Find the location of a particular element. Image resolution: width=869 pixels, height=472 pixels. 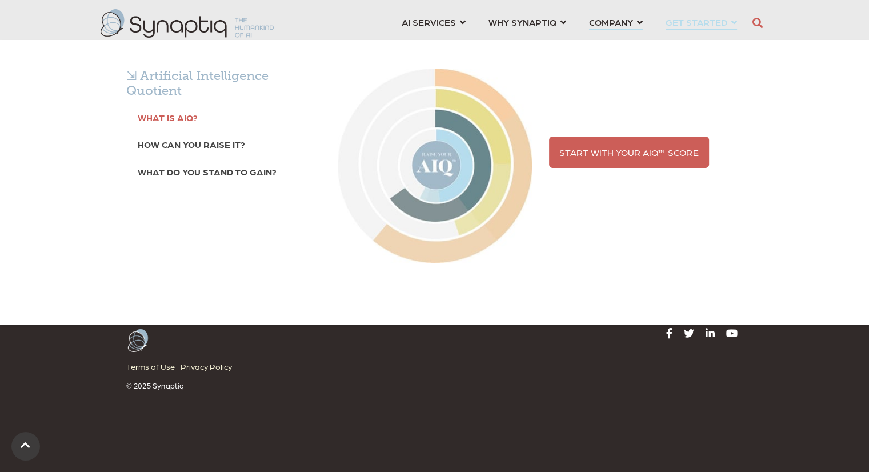

span: WHY SYNAPTIQ is located at coordinates (522, 22).